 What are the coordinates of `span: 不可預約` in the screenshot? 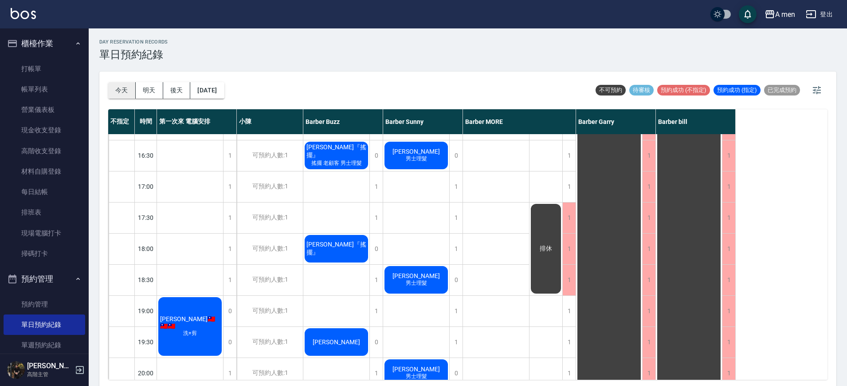 It's located at (611, 90).